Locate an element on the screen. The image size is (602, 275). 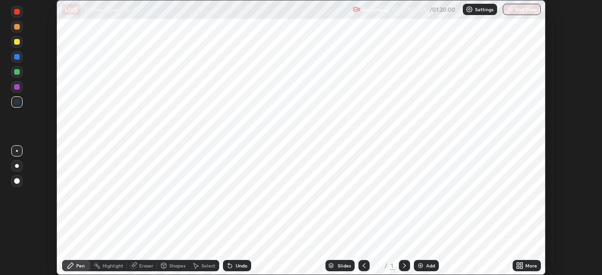
div: Shapes is located at coordinates (177, 266).